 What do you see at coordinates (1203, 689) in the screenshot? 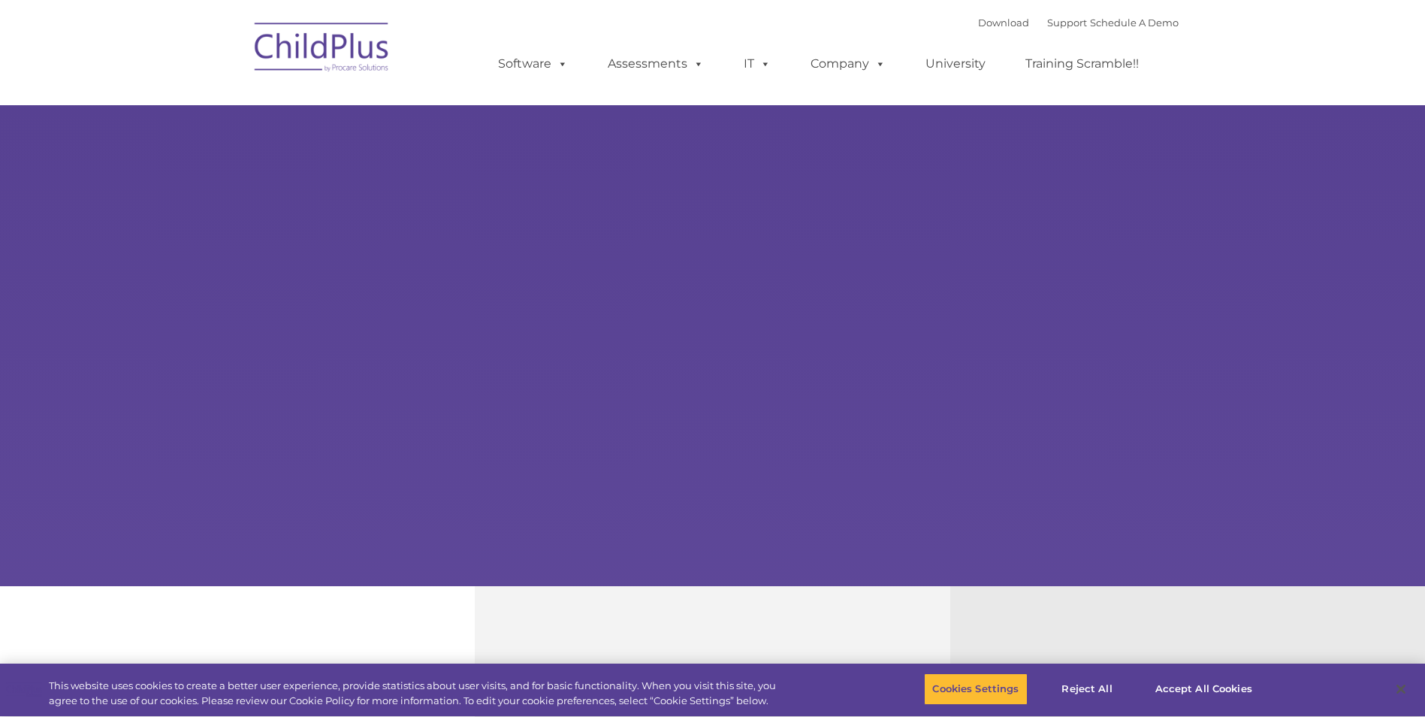
I see `button: Accept All Cookies` at bounding box center [1203, 689].